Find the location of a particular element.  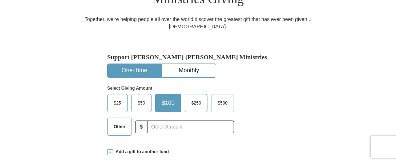

div: Together, we're helping people all over the world discover the greatest gift that has ever been g... is located at coordinates (198, 23).